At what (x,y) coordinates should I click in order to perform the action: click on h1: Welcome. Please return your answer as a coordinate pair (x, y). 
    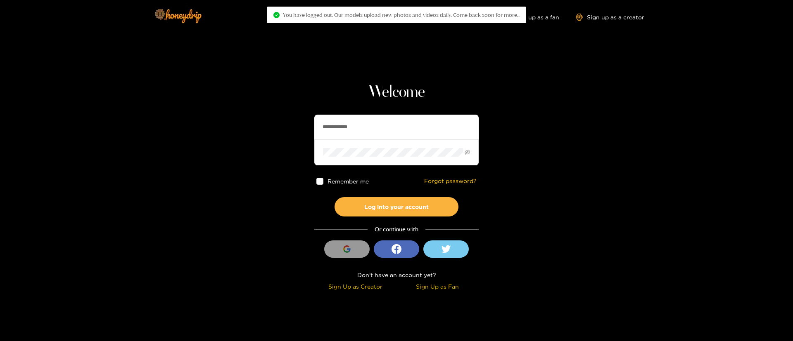
    Looking at the image, I should click on (396, 92).